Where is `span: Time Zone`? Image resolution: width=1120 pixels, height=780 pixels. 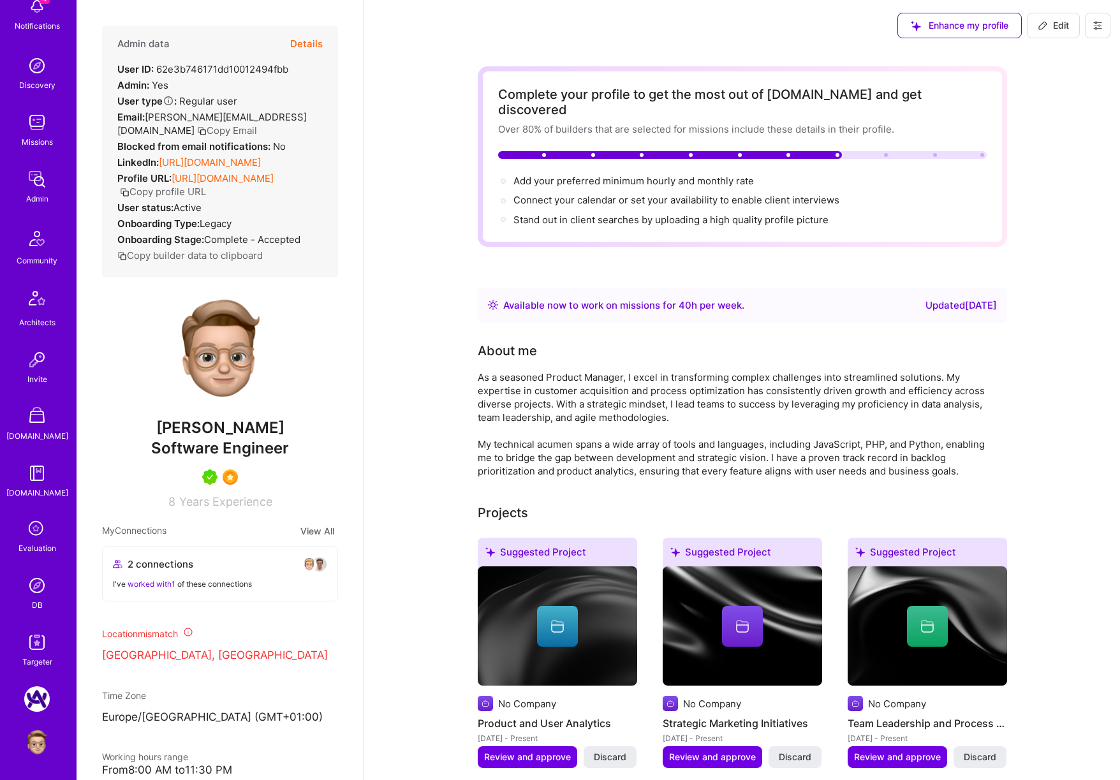 span: Time Zone is located at coordinates (124, 695).